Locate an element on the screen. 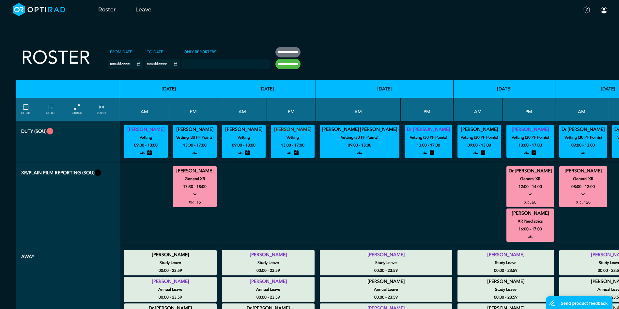 The width and height of the screenshot is (619, 309). small: 17:30 - 18:00 is located at coordinates (195, 187).